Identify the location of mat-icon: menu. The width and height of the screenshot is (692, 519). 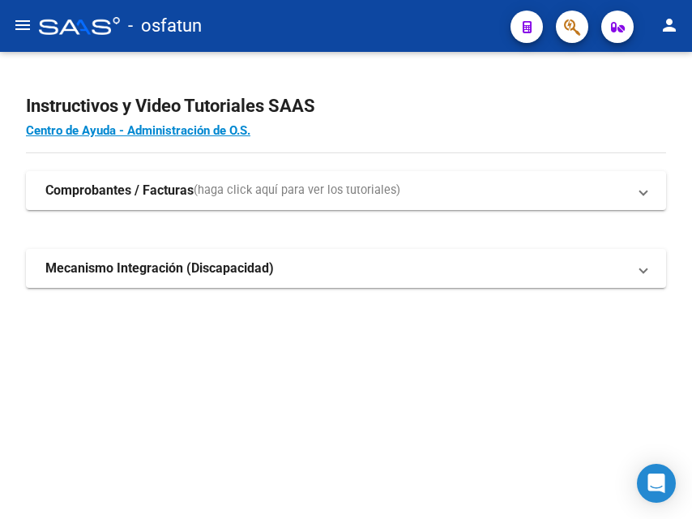
(23, 25).